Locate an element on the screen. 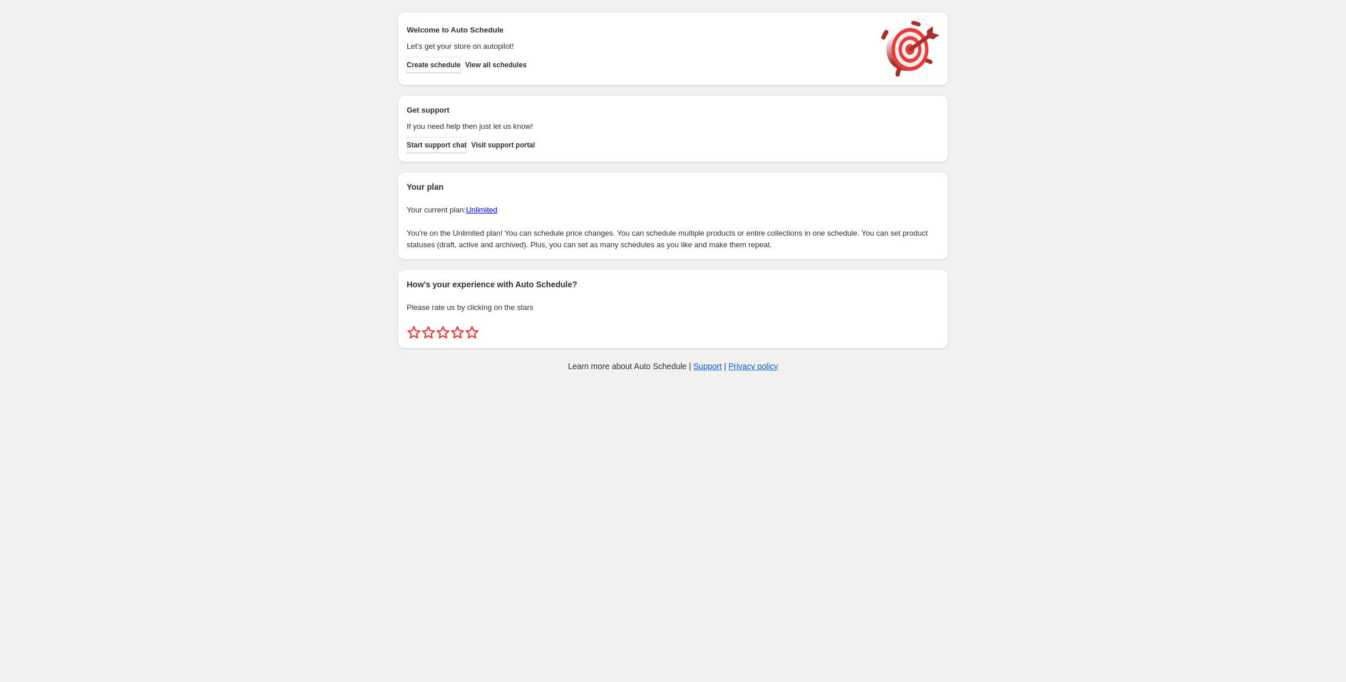 The width and height of the screenshot is (1346, 682). span: Start support chat is located at coordinates (436, 145).